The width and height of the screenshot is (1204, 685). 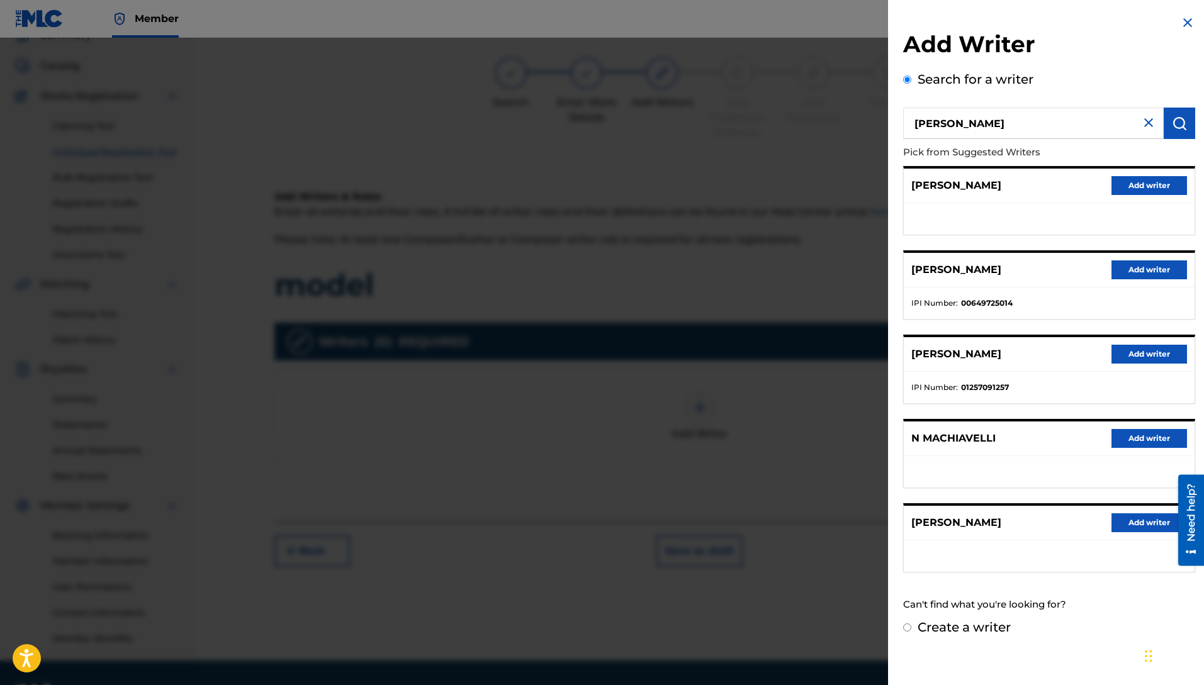 I want to click on div: Can't find what you're looking for?, so click(x=1049, y=605).